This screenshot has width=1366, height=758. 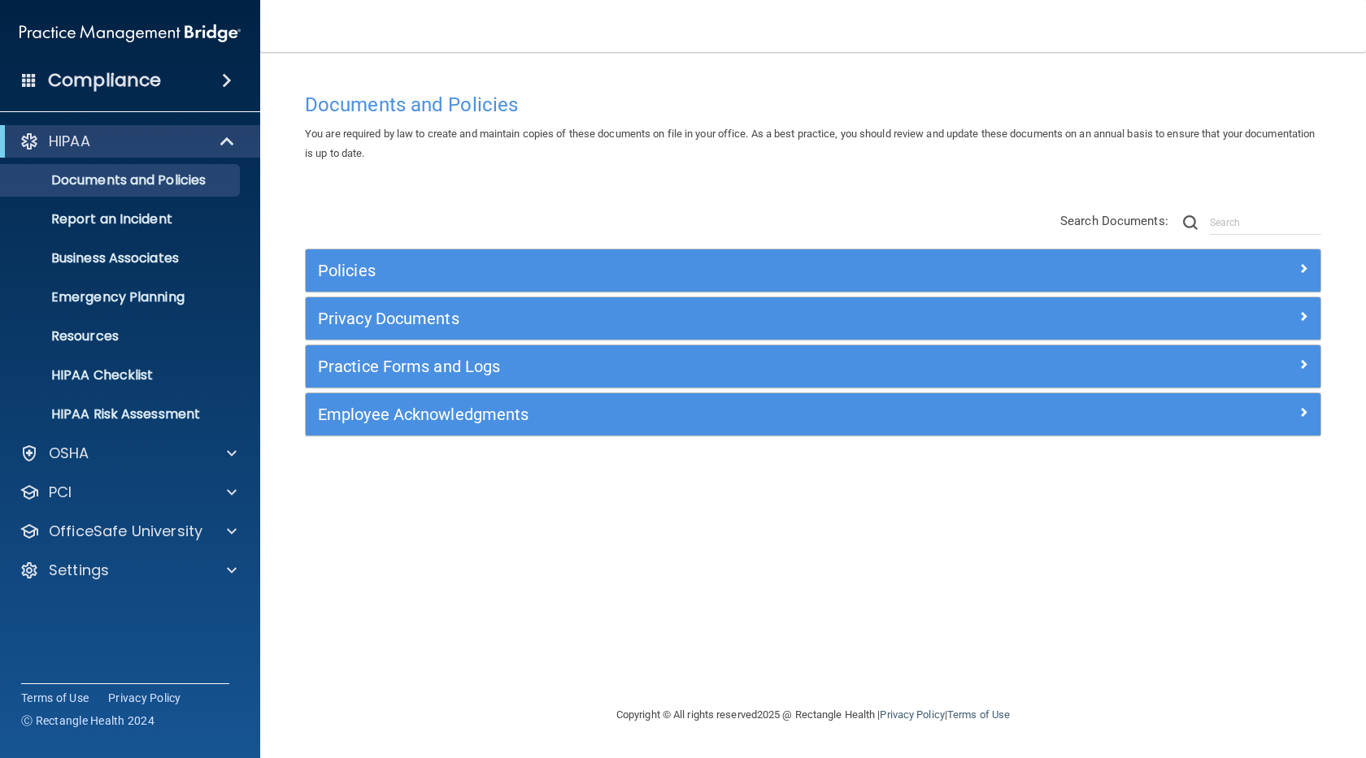 I want to click on p: Business Associates, so click(x=121, y=258).